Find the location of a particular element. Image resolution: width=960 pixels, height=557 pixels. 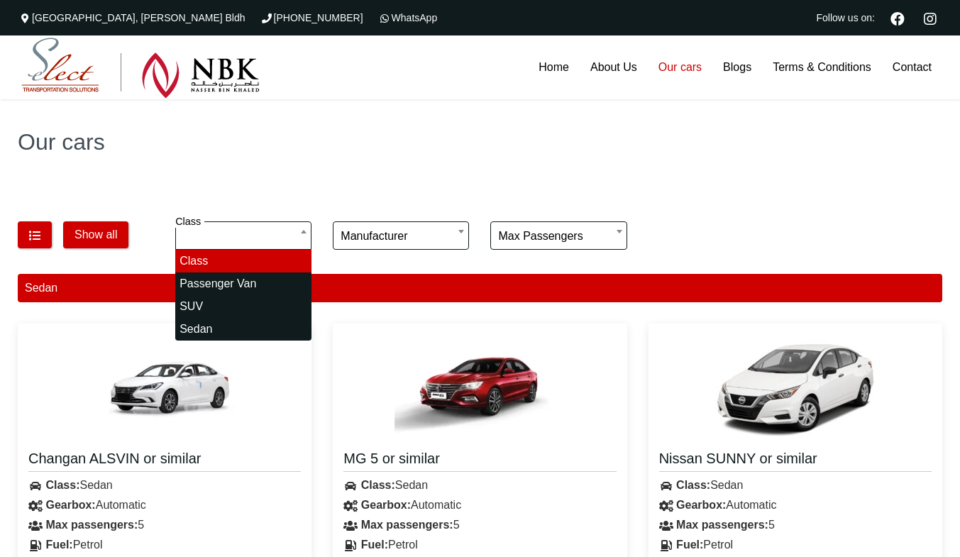

a: Home is located at coordinates (554, 67).